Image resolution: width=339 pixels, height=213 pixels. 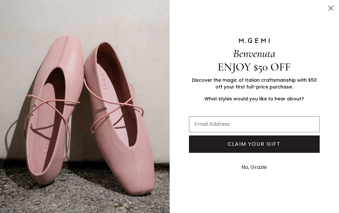 I want to click on span: Discover the magic of Italian craftsmanship with $50 off your first full-price purchase., so click(x=254, y=83).